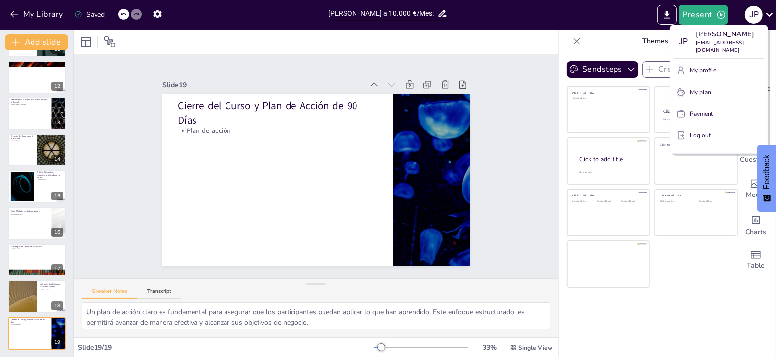 The height and width of the screenshot is (357, 776). I want to click on span: Feedback, so click(767, 172).